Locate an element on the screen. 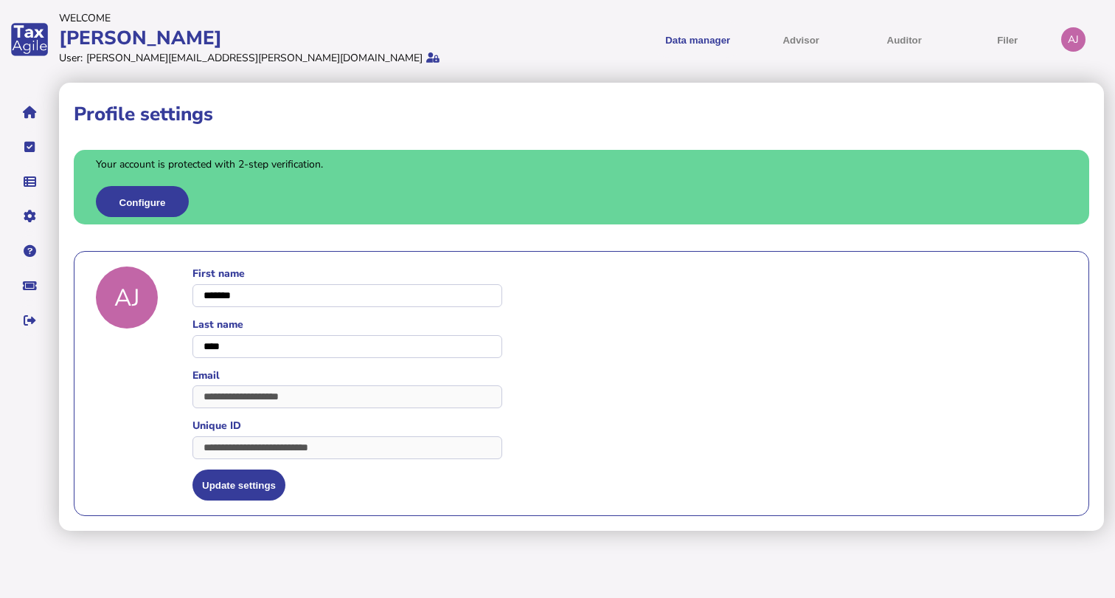 Image resolution: width=1115 pixels, height=598 pixels. button: Filer is located at coordinates (1008, 39).